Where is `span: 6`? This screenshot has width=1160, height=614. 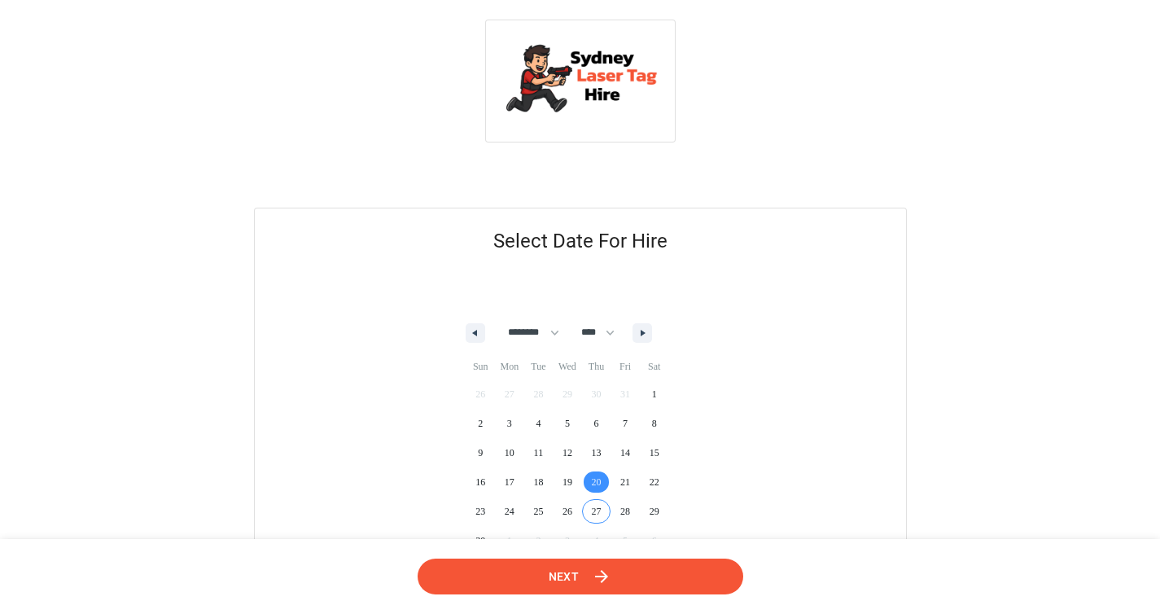 span: 6 is located at coordinates (597, 423).